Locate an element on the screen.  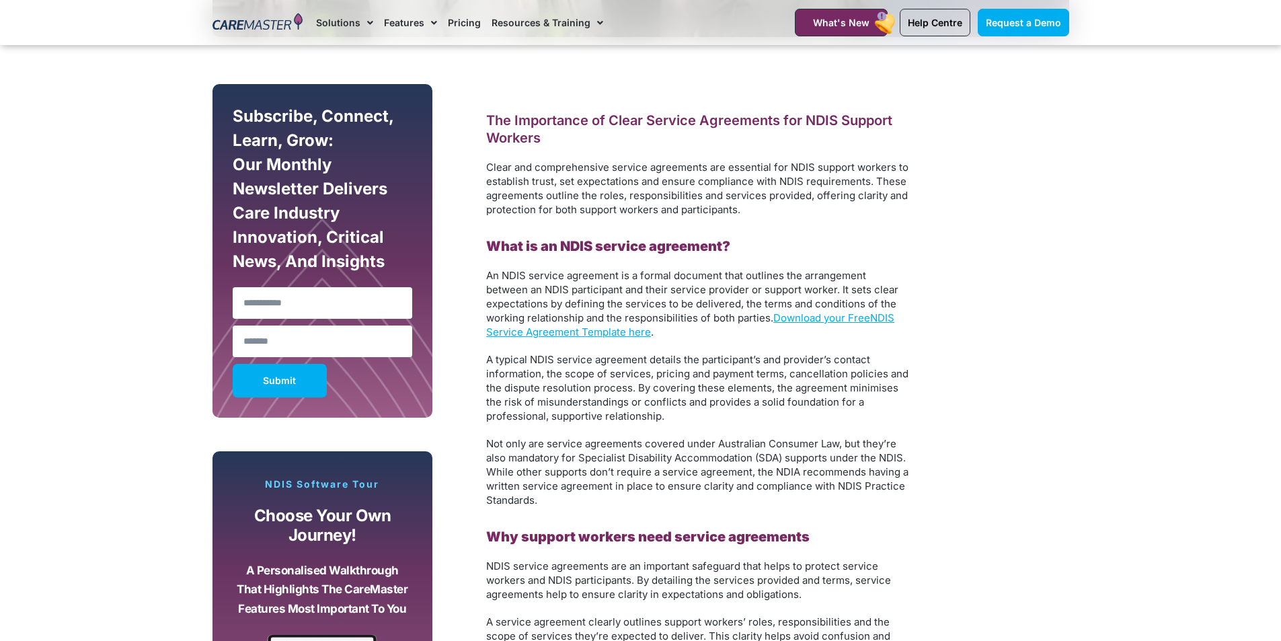
span: Not only are service agreements covered under Australian Consumer Law, but they’re also mandatory... is located at coordinates (697, 471).